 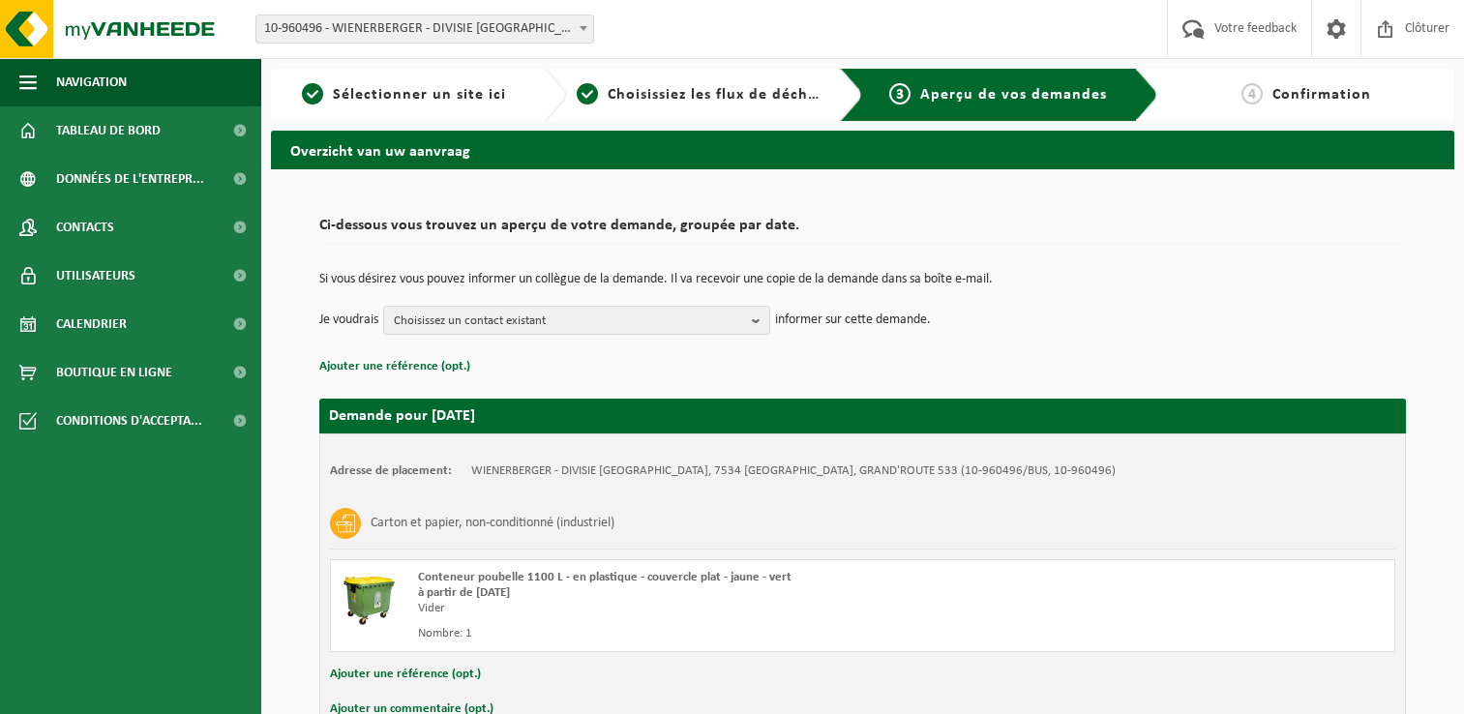 What do you see at coordinates (391, 470) in the screenshot?
I see `strong: Adresse de placement:` at bounding box center [391, 470].